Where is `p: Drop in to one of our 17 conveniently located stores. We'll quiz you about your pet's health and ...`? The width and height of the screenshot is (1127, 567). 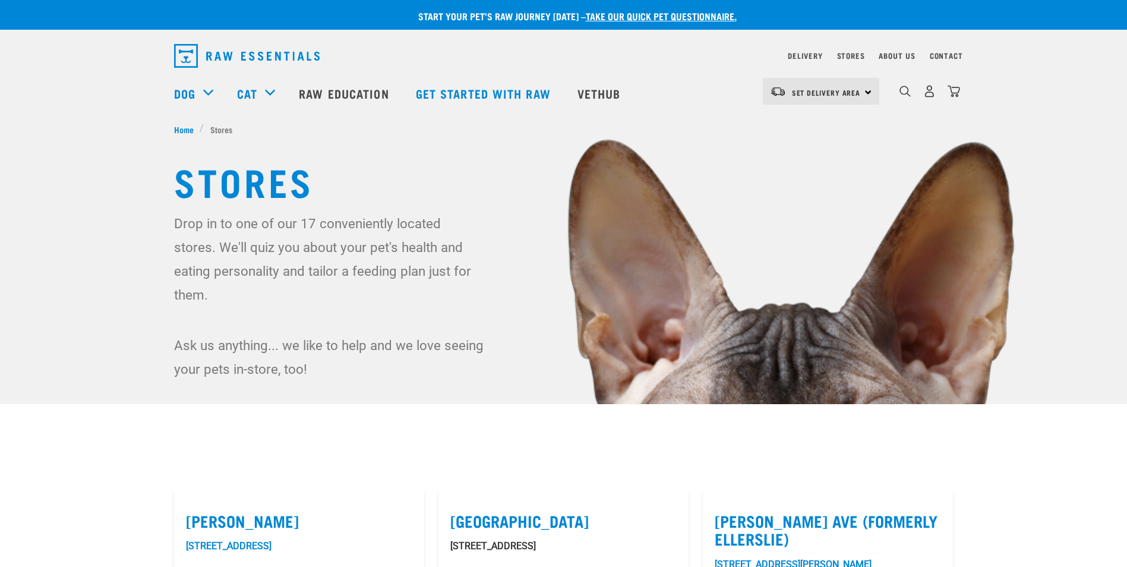 p: Drop in to one of our 17 conveniently located stores. We'll quiz you about your pet's health and ... is located at coordinates (330, 259).